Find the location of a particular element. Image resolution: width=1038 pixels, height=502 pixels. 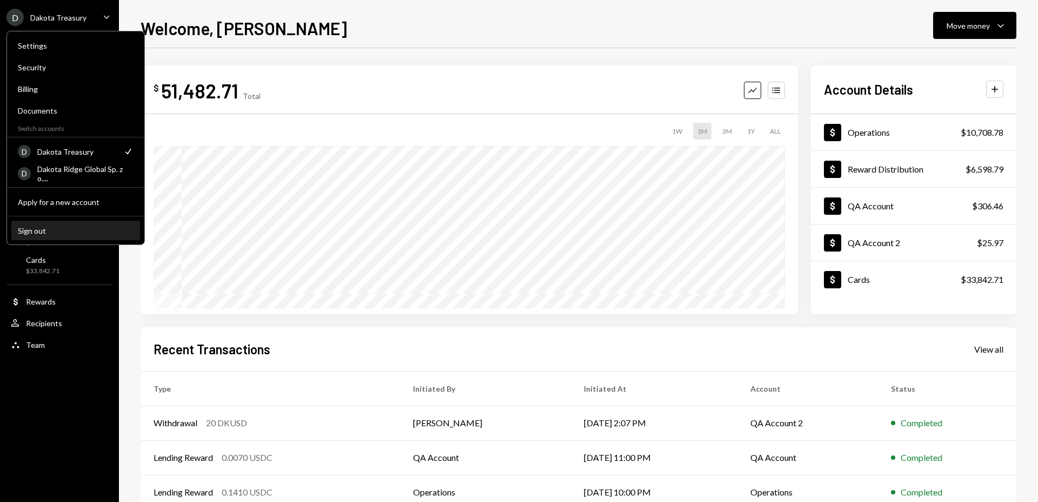

div: Apply for a new account is located at coordinates (76, 202).